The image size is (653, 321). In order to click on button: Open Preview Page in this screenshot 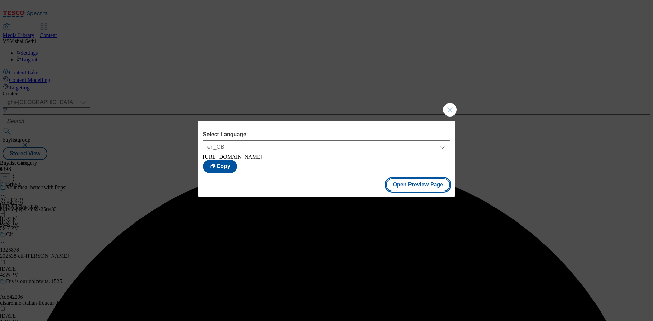, I will do `click(418, 185)`.